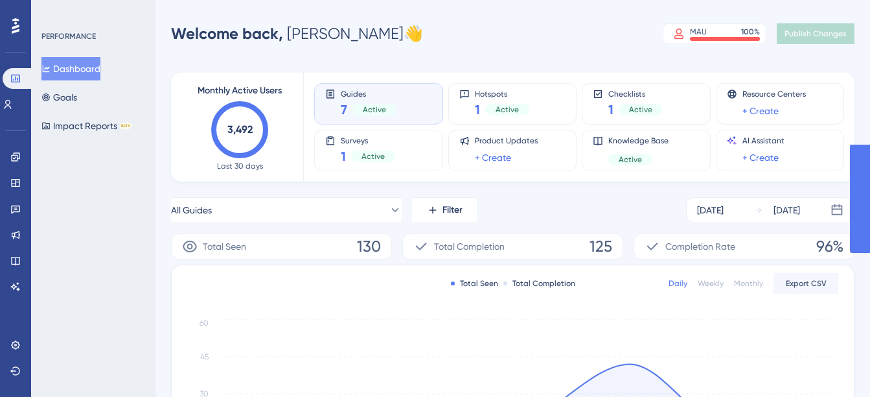 Image resolution: width=870 pixels, height=397 pixels. I want to click on span: 7, so click(344, 110).